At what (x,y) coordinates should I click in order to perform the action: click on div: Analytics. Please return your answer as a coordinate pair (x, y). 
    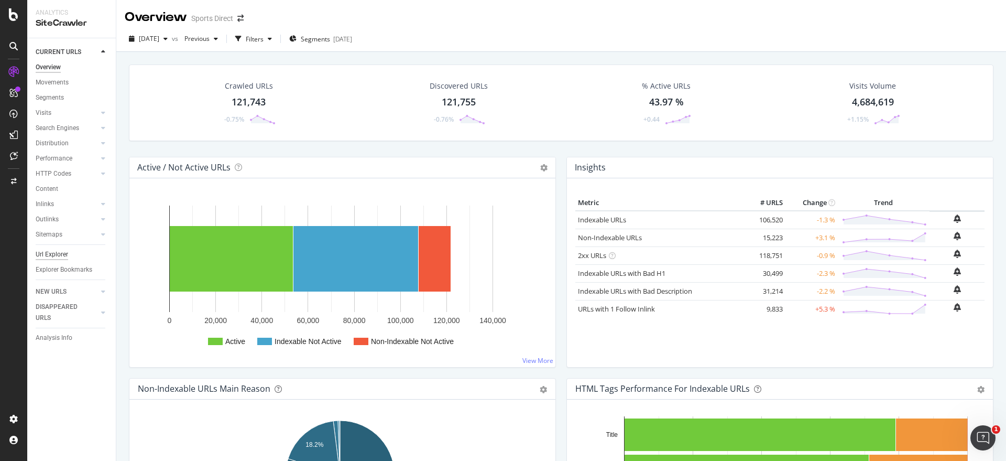
    Looking at the image, I should click on (71, 13).